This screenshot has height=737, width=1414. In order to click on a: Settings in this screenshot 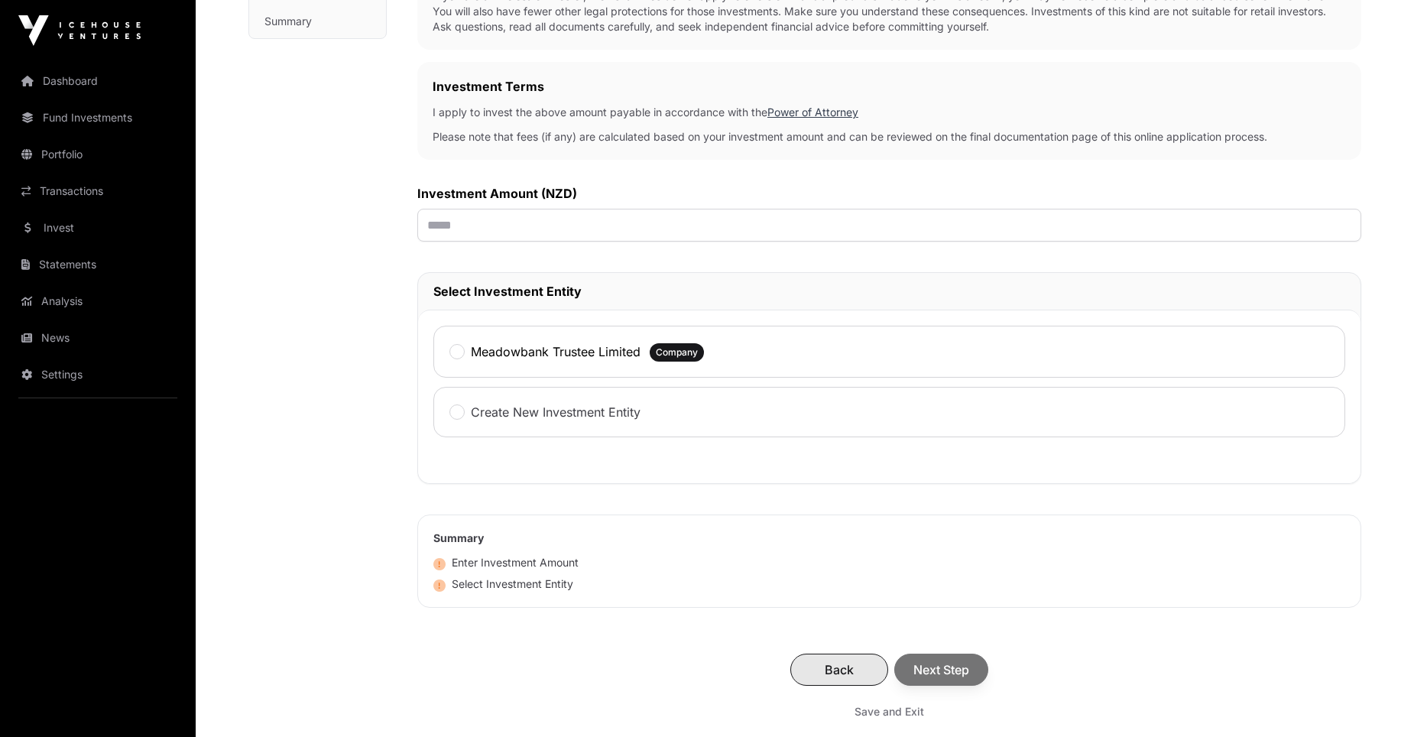, I will do `click(98, 375)`.